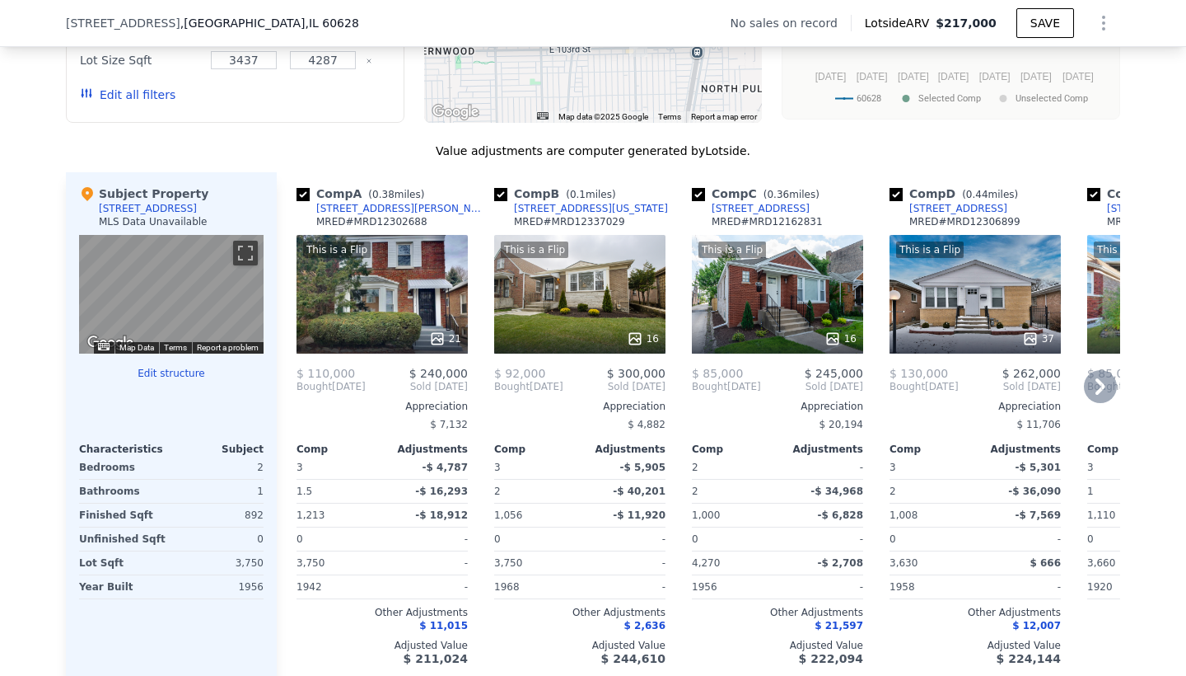  I want to click on div: Finished Sqft, so click(124, 515).